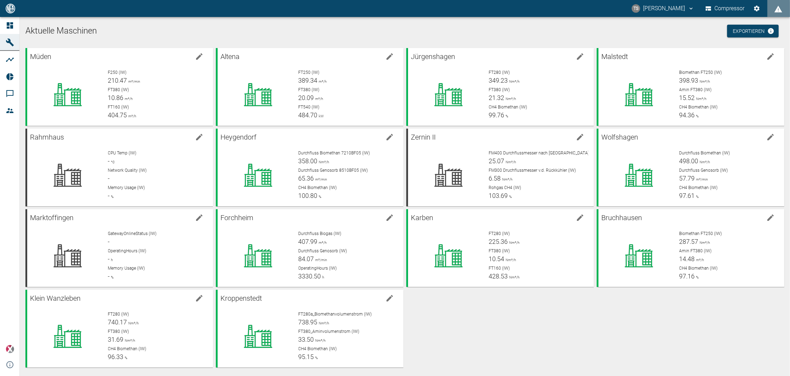  What do you see at coordinates (116, 339) in the screenshot?
I see `span: 31.69` at bounding box center [116, 339].